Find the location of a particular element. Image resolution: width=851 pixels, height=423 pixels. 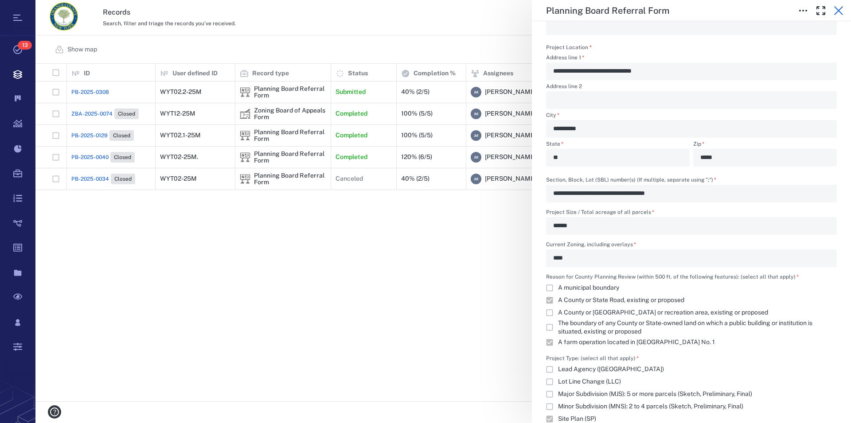

label: Project Location is located at coordinates (569, 47).